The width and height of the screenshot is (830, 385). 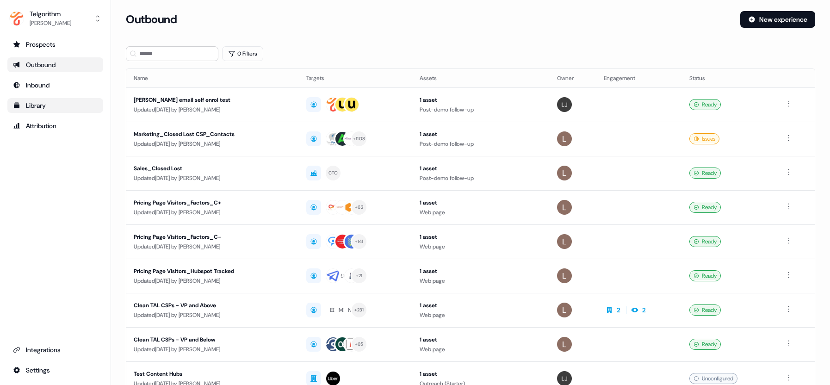 What do you see at coordinates (573, 78) in the screenshot?
I see `th: Owner` at bounding box center [573, 78].